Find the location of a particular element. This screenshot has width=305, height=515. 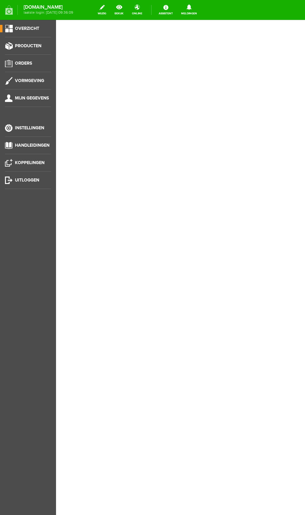

span: Handleidingen is located at coordinates (32, 145).